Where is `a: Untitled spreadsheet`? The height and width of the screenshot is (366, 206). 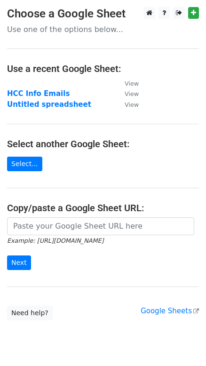
a: Untitled spreadsheet is located at coordinates (49, 105).